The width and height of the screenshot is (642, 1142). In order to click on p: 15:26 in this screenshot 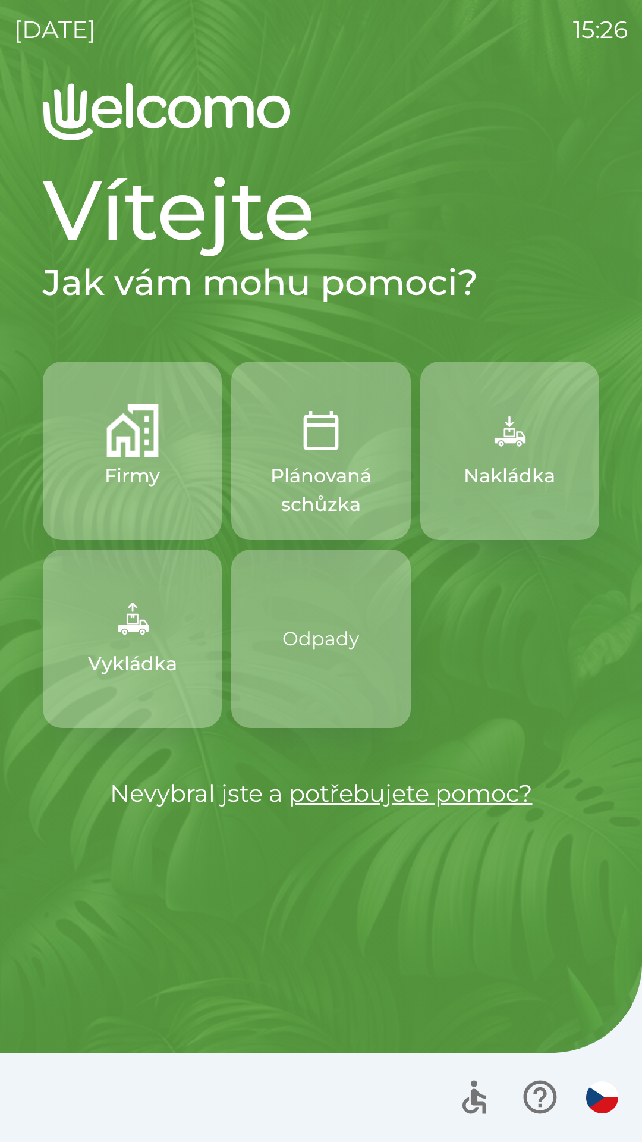, I will do `click(601, 30)`.